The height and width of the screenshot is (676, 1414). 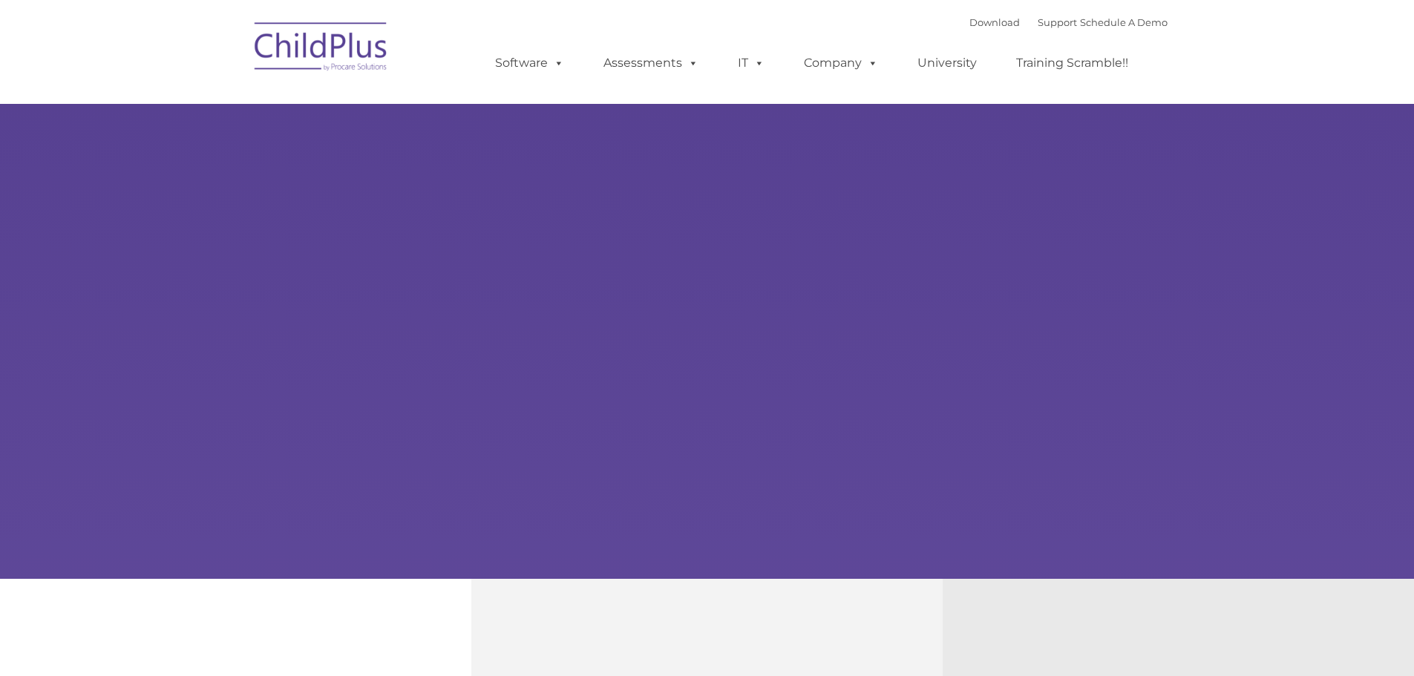 I want to click on a: Software, so click(x=529, y=63).